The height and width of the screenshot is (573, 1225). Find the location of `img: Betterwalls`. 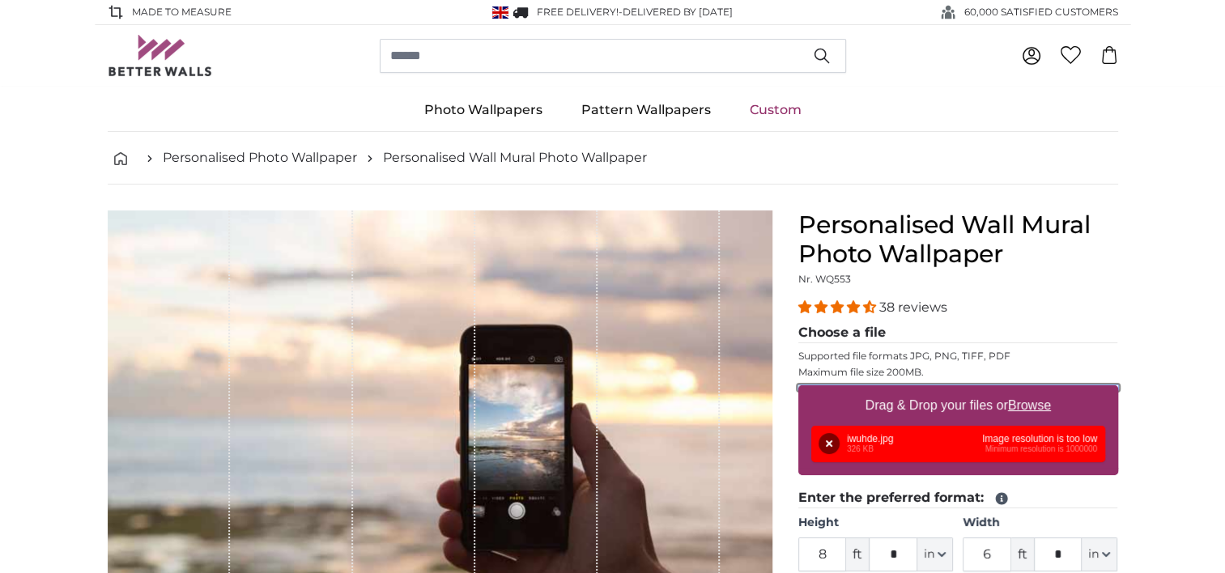

img: Betterwalls is located at coordinates (160, 55).